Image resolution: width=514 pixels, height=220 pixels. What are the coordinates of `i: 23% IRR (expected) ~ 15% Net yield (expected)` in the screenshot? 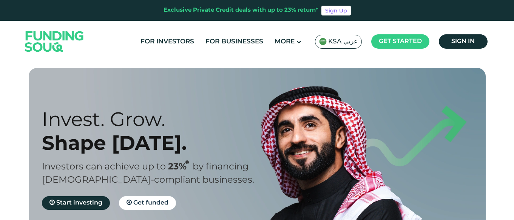 It's located at (187, 162).